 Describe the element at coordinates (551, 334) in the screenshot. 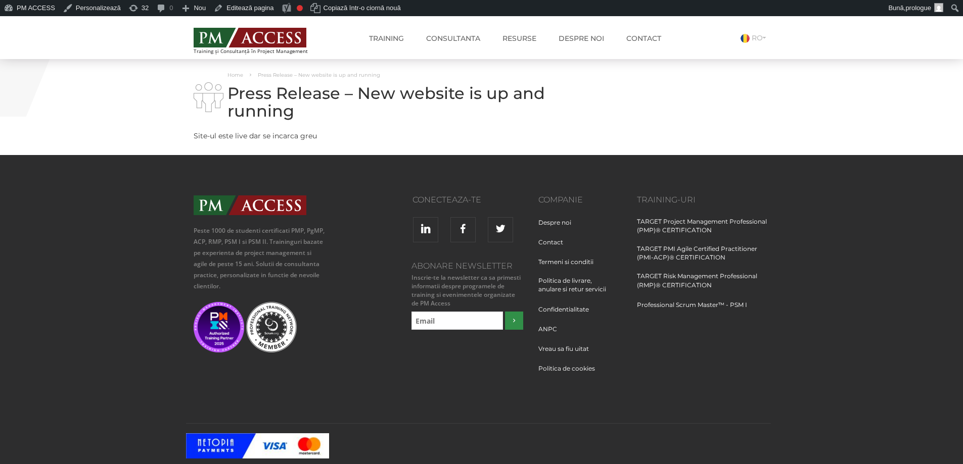

I see `a: ANPC` at that location.